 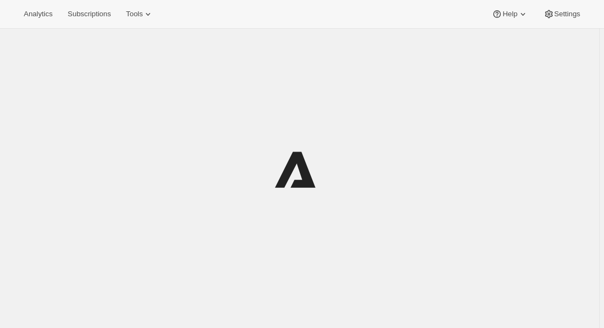 What do you see at coordinates (38, 14) in the screenshot?
I see `button: Analytics` at bounding box center [38, 14].